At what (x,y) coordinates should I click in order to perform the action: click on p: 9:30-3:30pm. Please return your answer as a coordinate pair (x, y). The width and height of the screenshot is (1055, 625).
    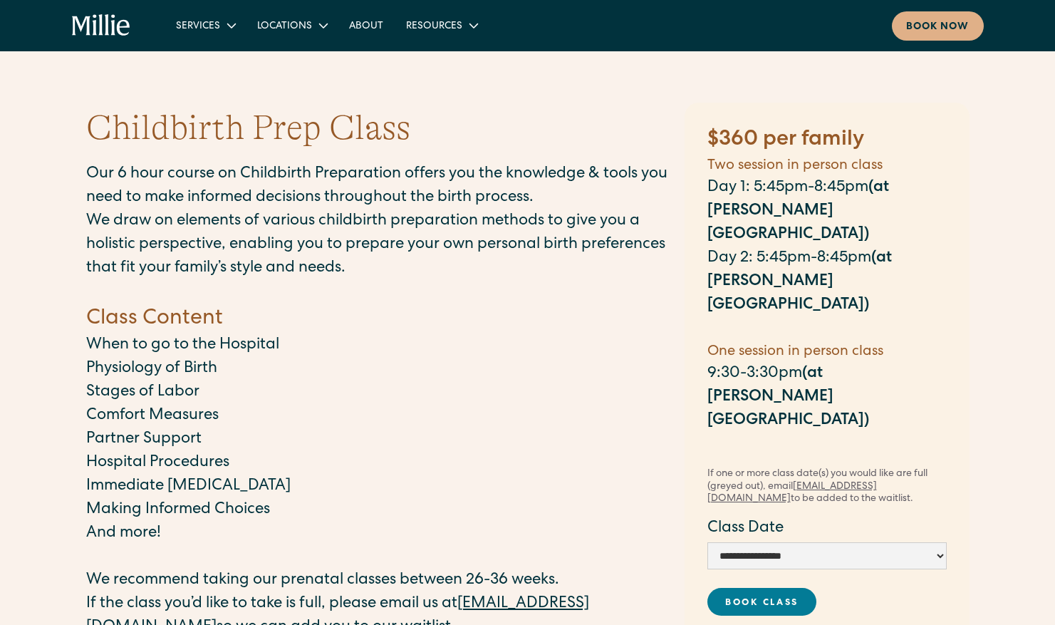
    Looking at the image, I should click on (827, 397).